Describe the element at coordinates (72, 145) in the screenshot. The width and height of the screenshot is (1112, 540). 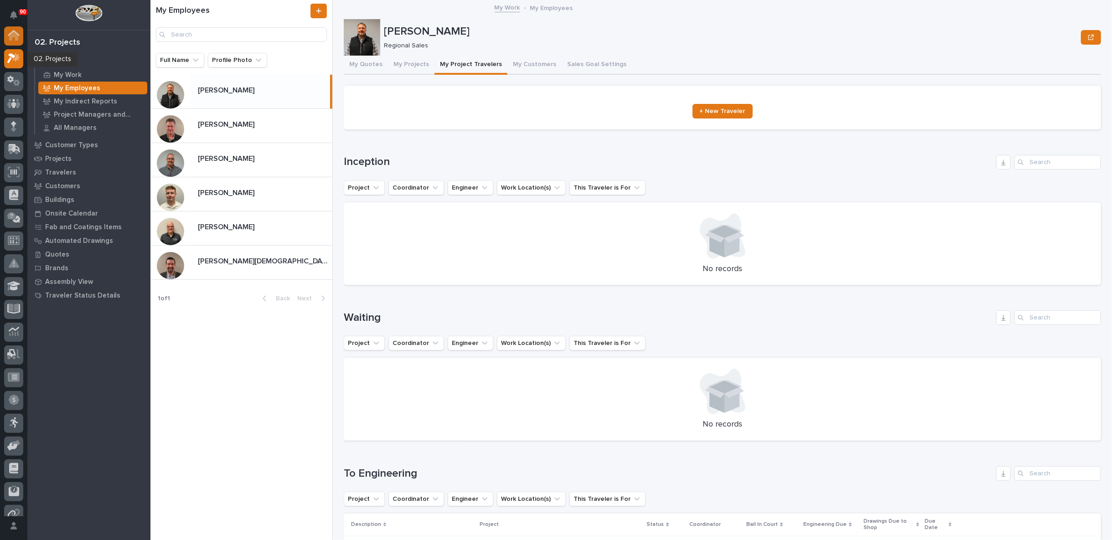
I see `p: Customer Types` at that location.